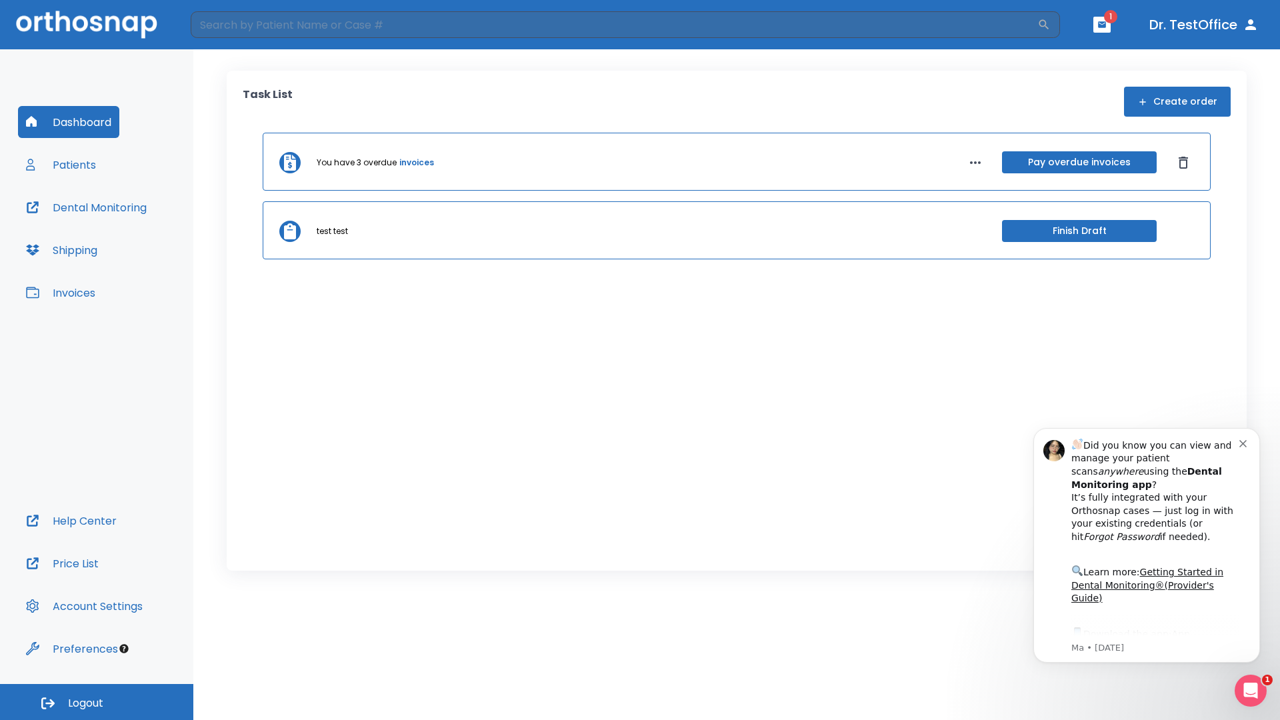 Image resolution: width=1280 pixels, height=720 pixels. Describe the element at coordinates (614, 25) in the screenshot. I see `input: Search by Patient Name or Case #` at that location.